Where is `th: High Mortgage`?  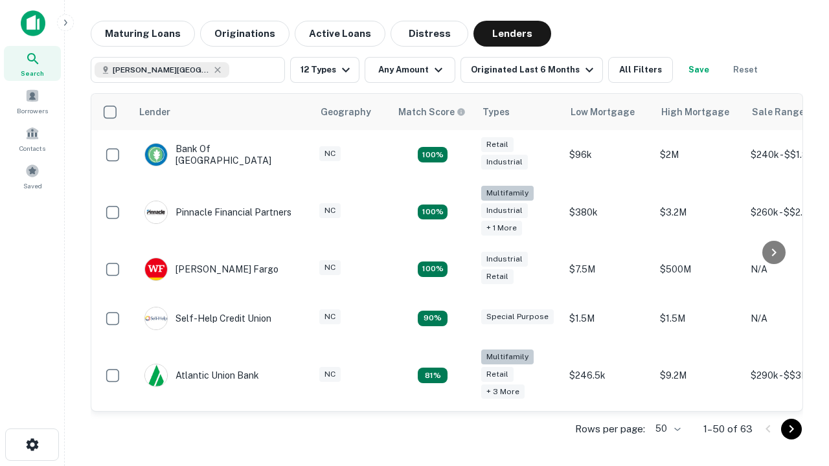 th: High Mortgage is located at coordinates (699, 112).